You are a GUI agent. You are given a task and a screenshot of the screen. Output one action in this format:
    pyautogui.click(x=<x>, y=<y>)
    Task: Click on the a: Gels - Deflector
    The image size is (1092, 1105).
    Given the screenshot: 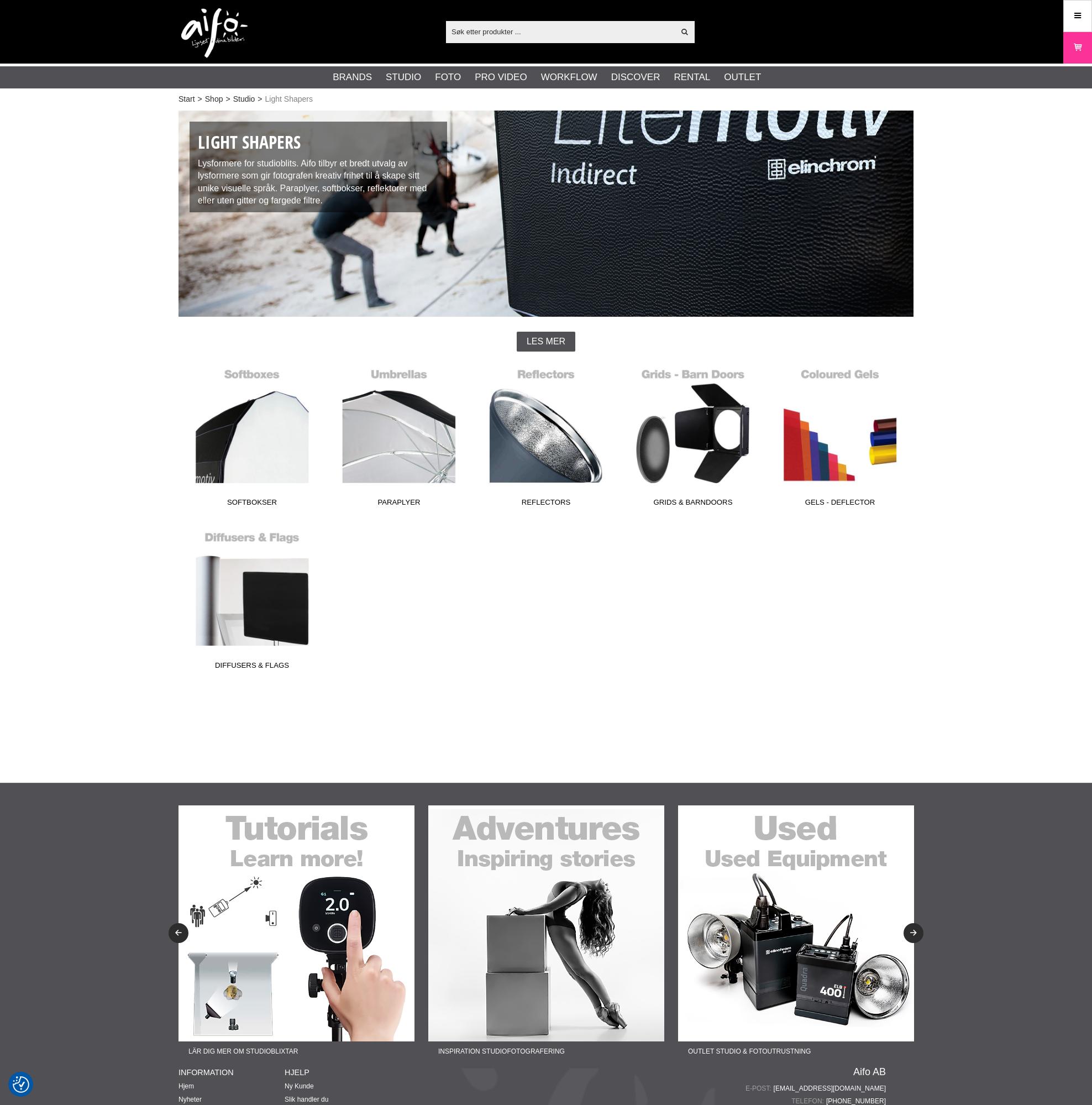 What is the action you would take?
    pyautogui.click(x=840, y=437)
    